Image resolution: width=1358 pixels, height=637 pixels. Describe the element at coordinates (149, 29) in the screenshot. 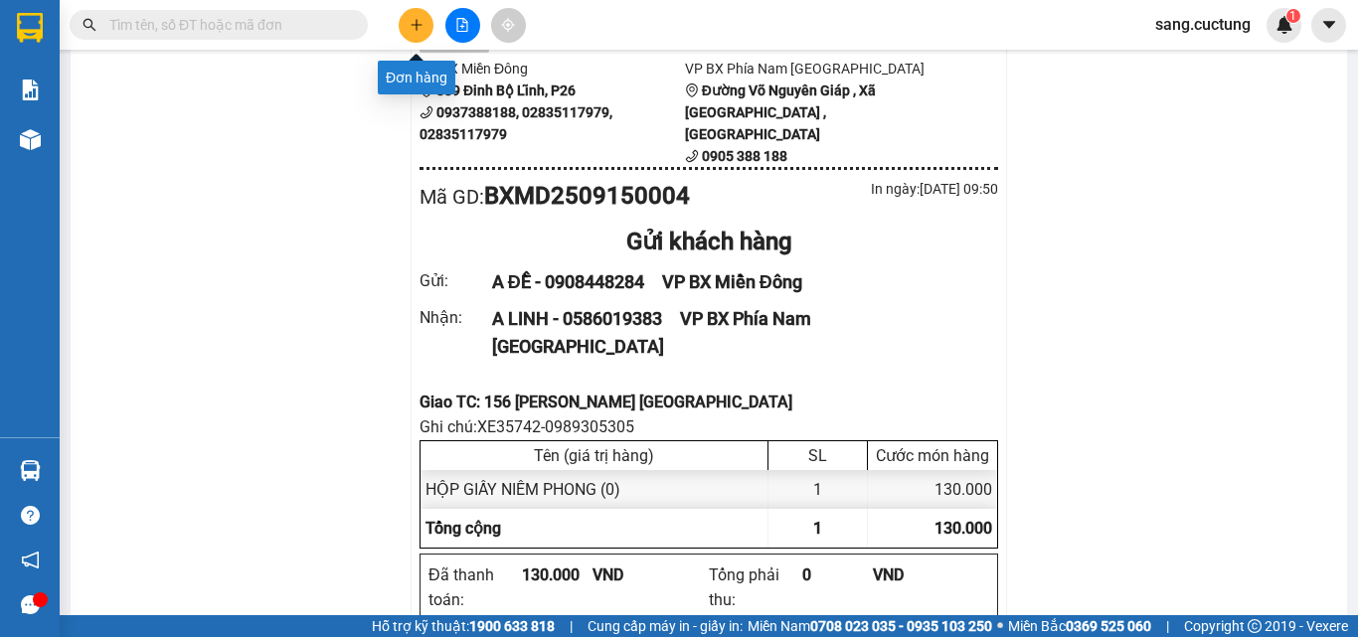

I see `li: Cúc Tùng` at that location.